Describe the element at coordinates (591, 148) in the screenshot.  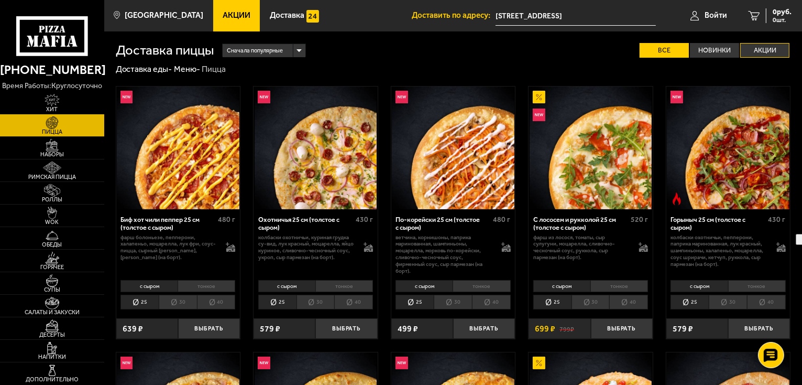
I see `a: АкционныйНовинкаС лососем и рукколой 25 см (толстое с сыром)` at that location.